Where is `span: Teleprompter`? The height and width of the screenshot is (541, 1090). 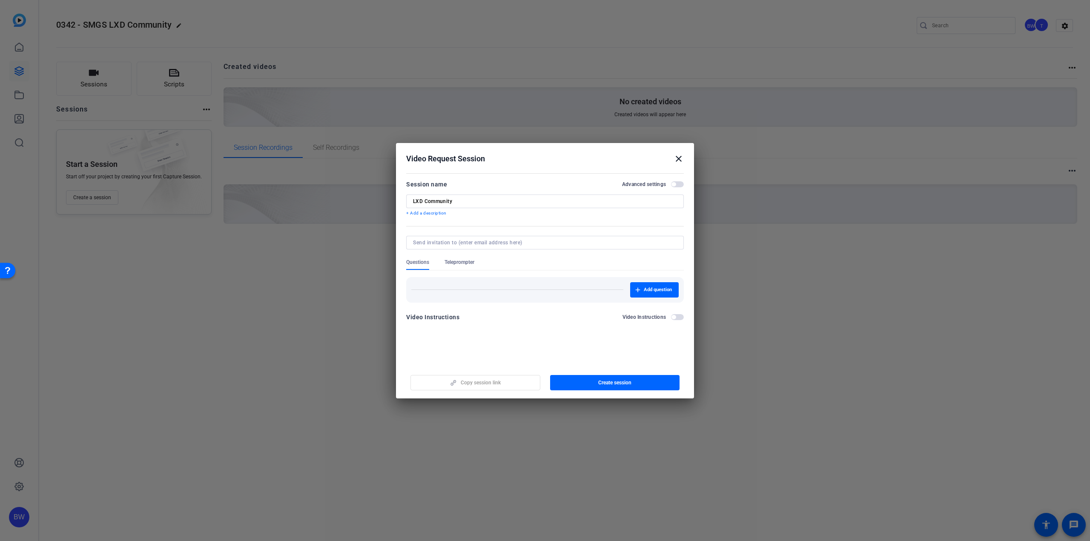 span: Teleprompter is located at coordinates (459, 262).